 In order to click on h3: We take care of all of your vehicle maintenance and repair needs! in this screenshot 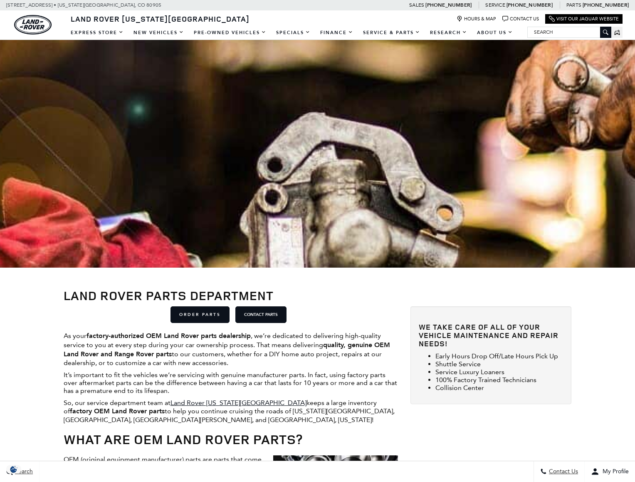, I will do `click(491, 335)`.